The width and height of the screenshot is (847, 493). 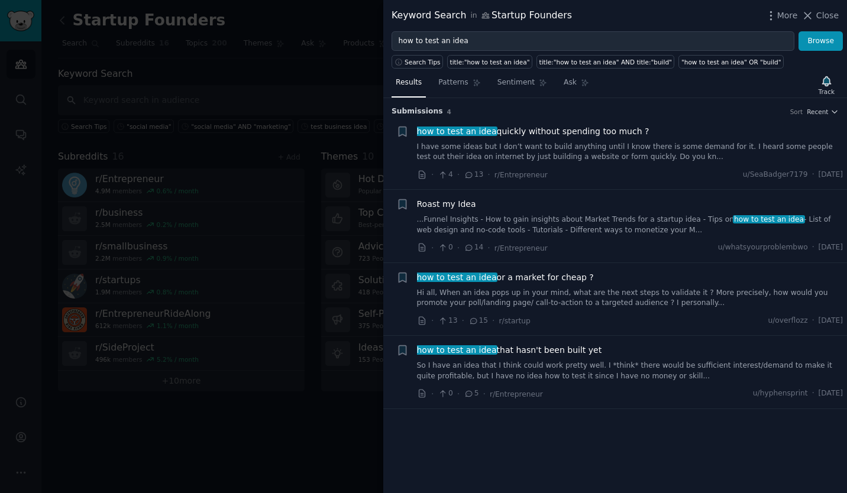 What do you see at coordinates (630, 298) in the screenshot?
I see `a: Hi all, When an idea pops up in your mind, what are the next steps to validate it ? More precisel...` at bounding box center [630, 298].